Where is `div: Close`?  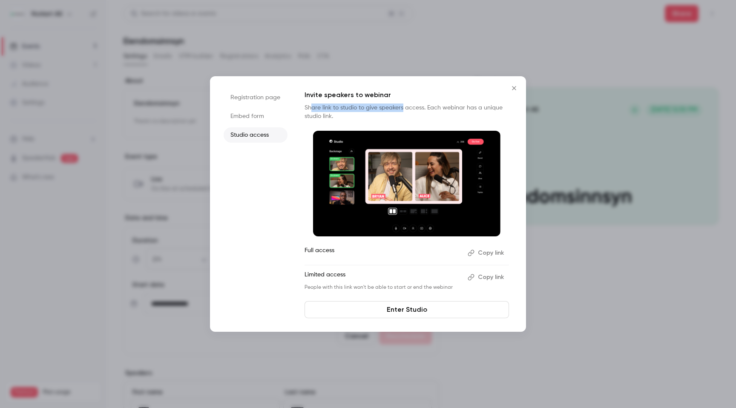
div: Close is located at coordinates (280, 11).